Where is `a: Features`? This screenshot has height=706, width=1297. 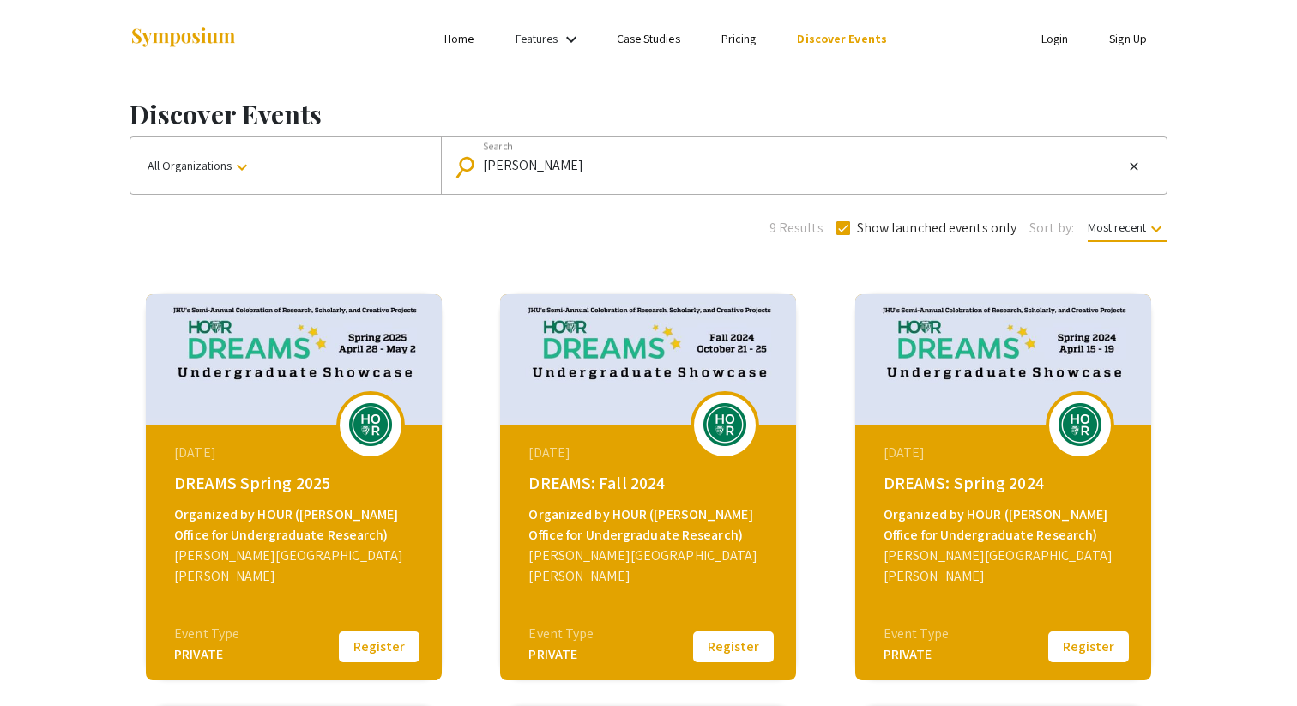 a: Features is located at coordinates (537, 39).